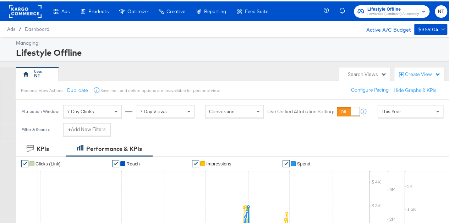 Image resolution: width=449 pixels, height=224 pixels. I want to click on span: Feed Suite, so click(256, 10).